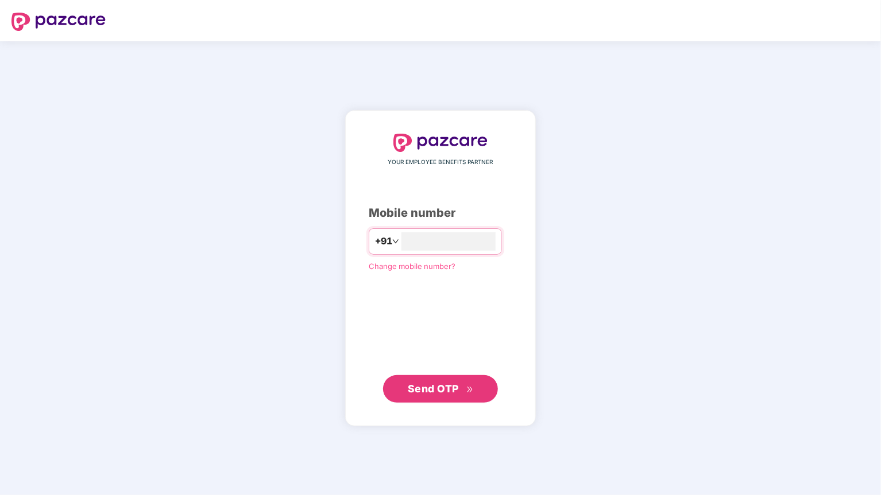 This screenshot has width=881, height=495. What do you see at coordinates (440, 162) in the screenshot?
I see `span: YOUR EMPLOYEE BENEFITS PARTNER` at bounding box center [440, 162].